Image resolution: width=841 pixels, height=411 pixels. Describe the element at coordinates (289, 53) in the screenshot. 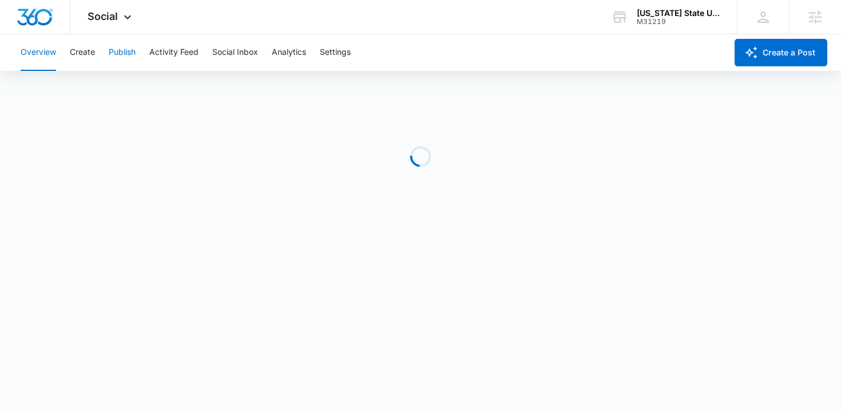

I see `button: Analytics` at that location.